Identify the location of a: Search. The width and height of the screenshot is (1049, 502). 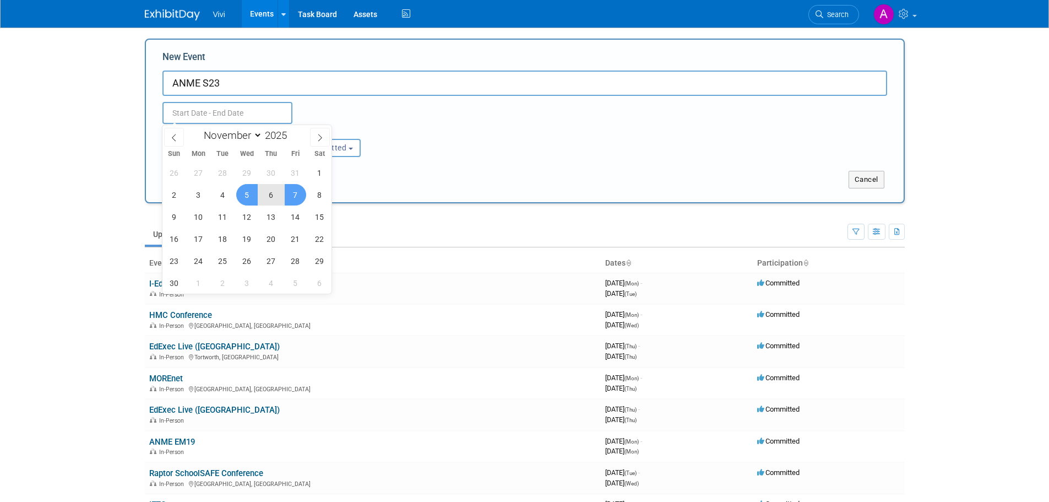
(834, 14).